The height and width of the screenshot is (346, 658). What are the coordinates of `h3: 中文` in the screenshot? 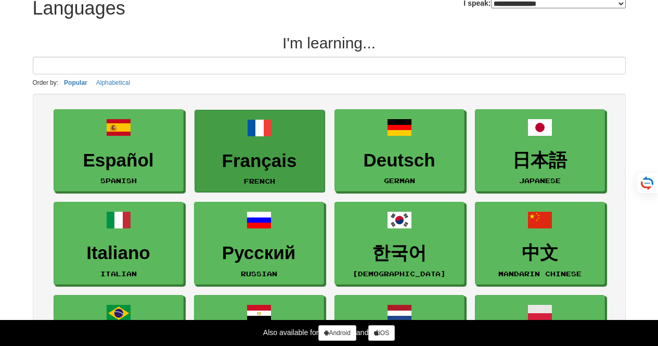 It's located at (540, 253).